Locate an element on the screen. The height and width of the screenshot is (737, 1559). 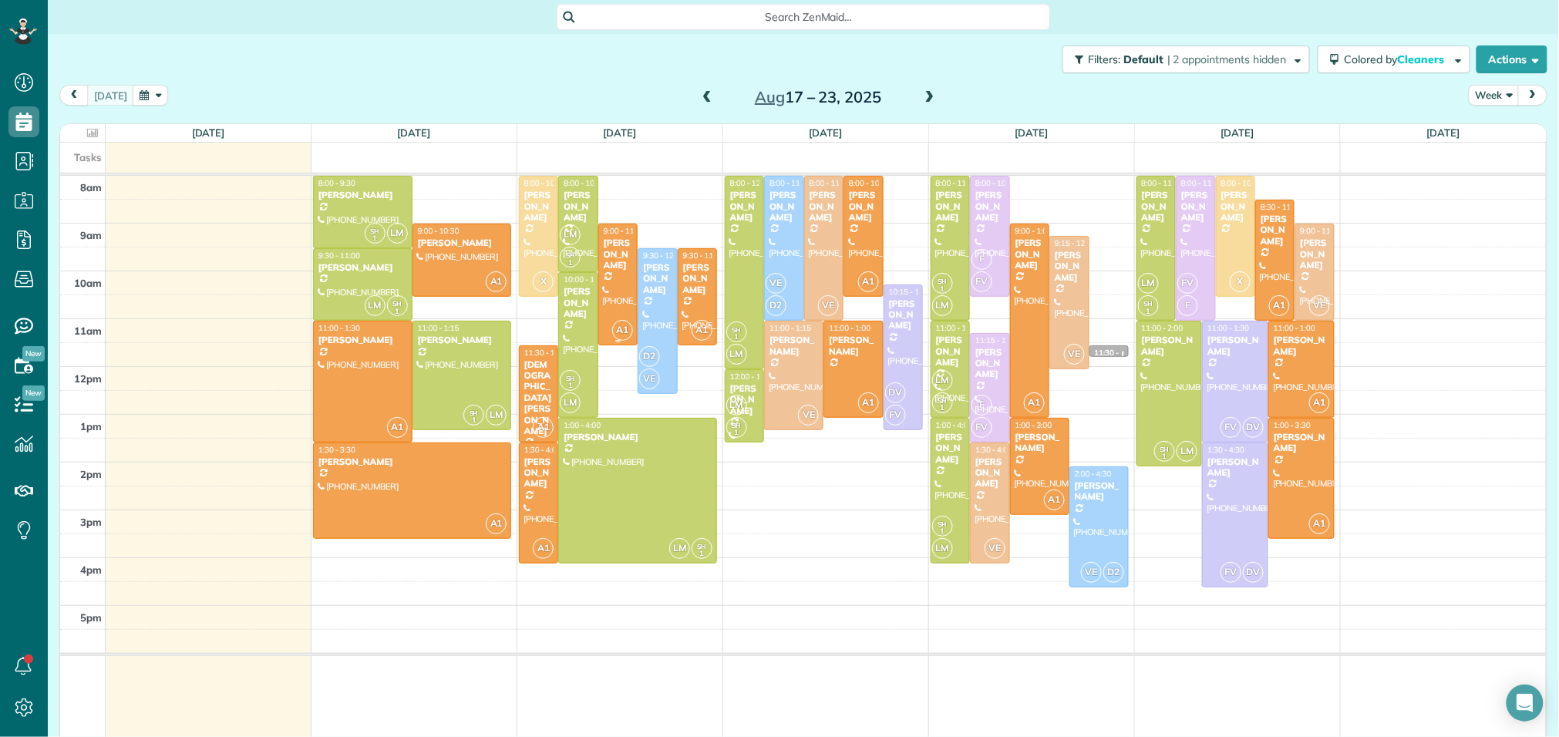
span: 1:30 - 4:30 is located at coordinates (1226, 449).